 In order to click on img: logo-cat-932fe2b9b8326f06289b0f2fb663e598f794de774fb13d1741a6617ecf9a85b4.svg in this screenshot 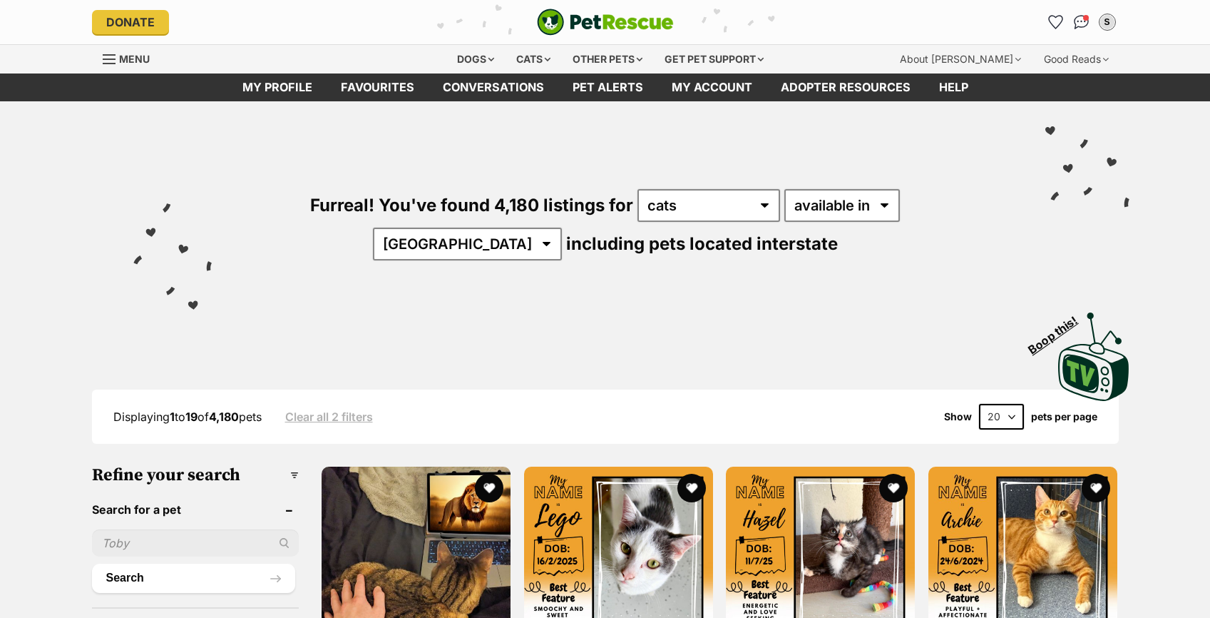, I will do `click(606, 22)`.